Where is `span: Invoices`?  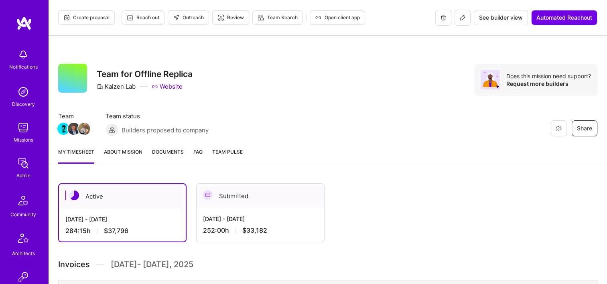 span: Invoices is located at coordinates (74, 264).